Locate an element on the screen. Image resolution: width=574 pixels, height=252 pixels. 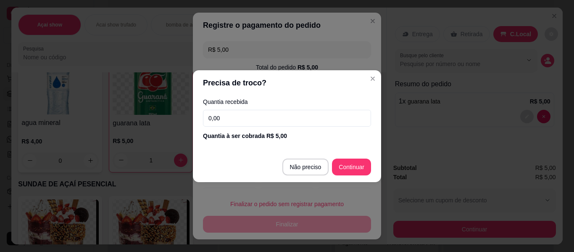
button: Não preciso is located at coordinates (306, 167).